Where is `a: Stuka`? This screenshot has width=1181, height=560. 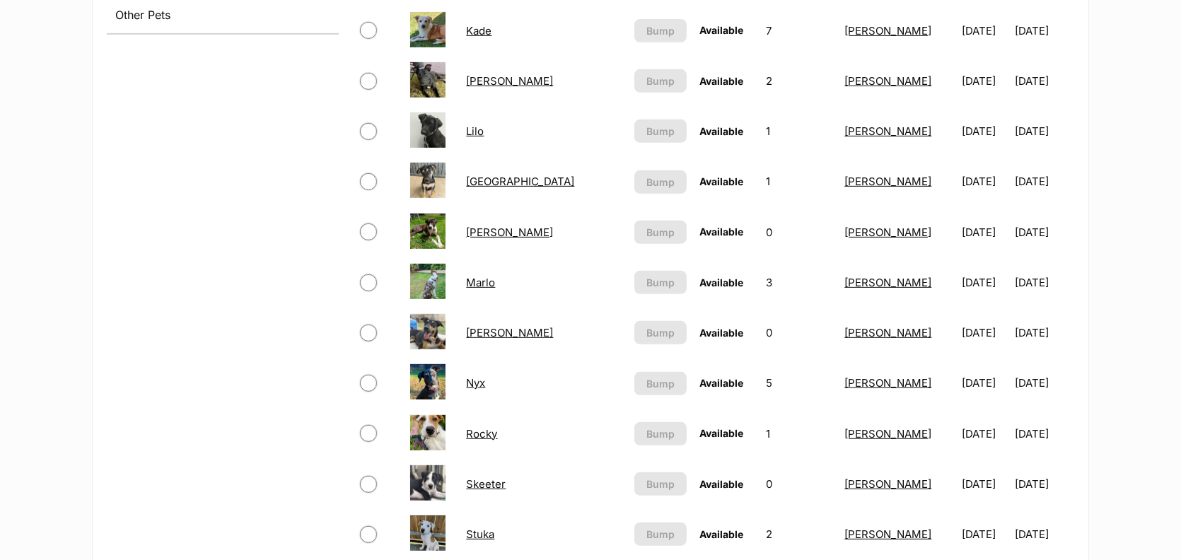 a: Stuka is located at coordinates (480, 534).